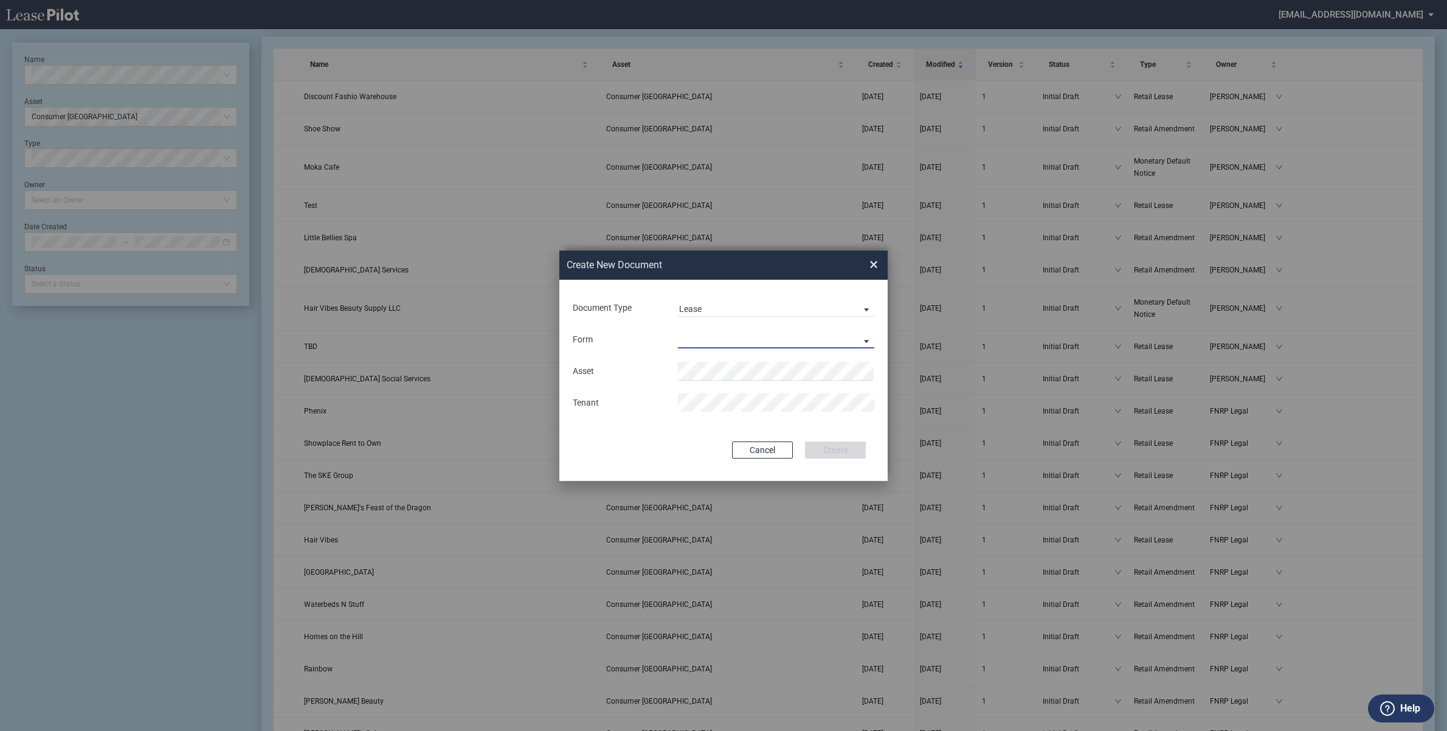 This screenshot has height=731, width=1447. What do you see at coordinates (776, 308) in the screenshot?
I see `md-select: Document Type: Lease` at bounding box center [776, 308].